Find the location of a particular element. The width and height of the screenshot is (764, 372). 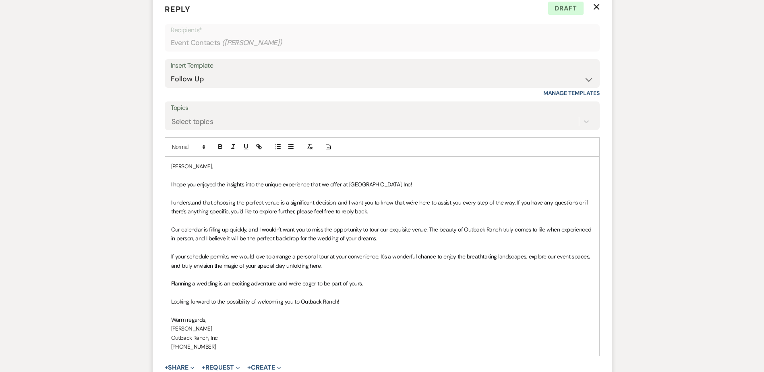

div: Insert Template is located at coordinates (382, 66).